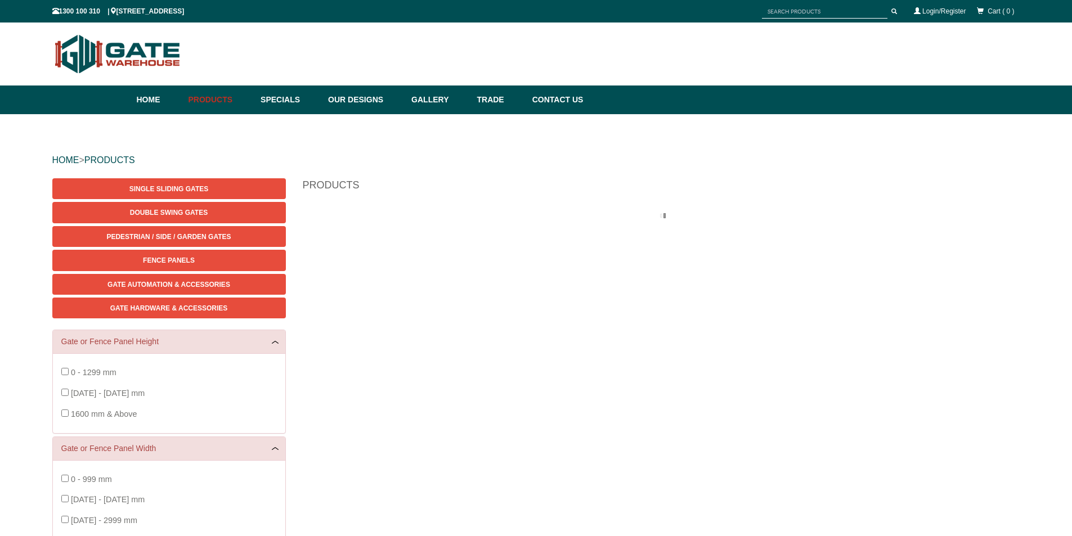  What do you see at coordinates (169, 284) in the screenshot?
I see `a: Gate Automation & Accessories` at bounding box center [169, 284].